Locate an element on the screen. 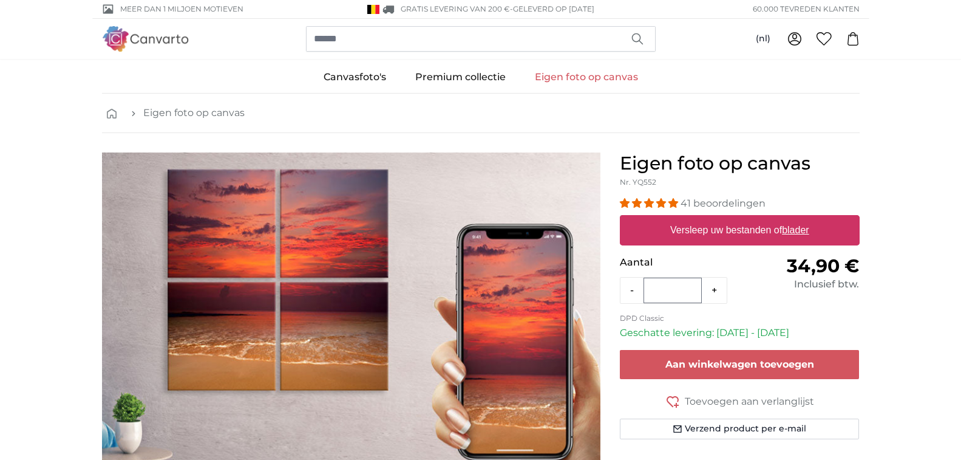  img: Canvarto is located at coordinates (146, 38).